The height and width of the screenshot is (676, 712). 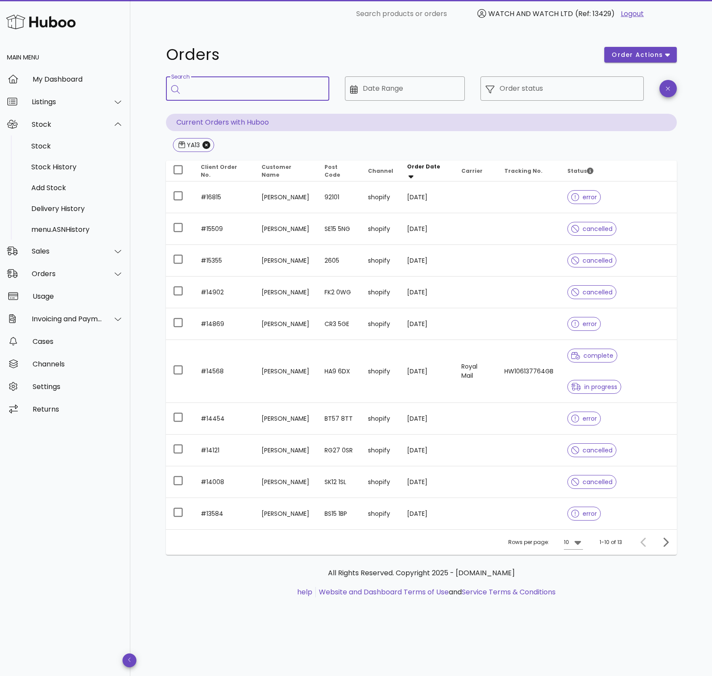 What do you see at coordinates (339, 229) in the screenshot?
I see `td: SE15 5NG` at bounding box center [339, 229].